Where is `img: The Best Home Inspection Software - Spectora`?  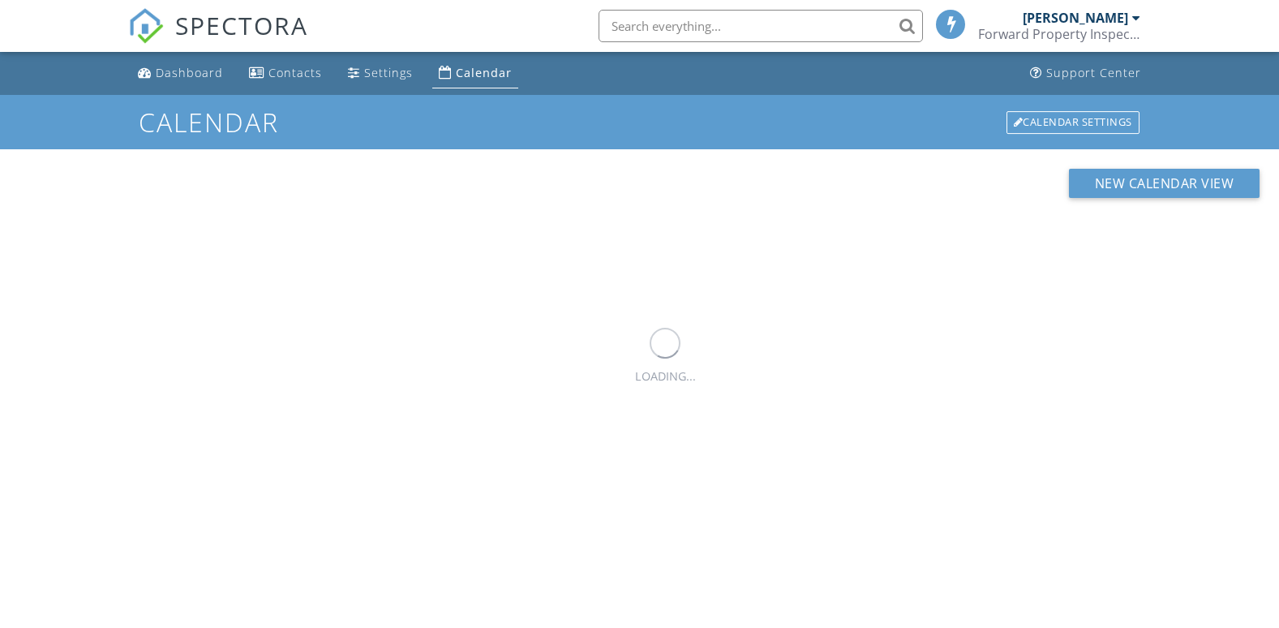
img: The Best Home Inspection Software - Spectora is located at coordinates (146, 26).